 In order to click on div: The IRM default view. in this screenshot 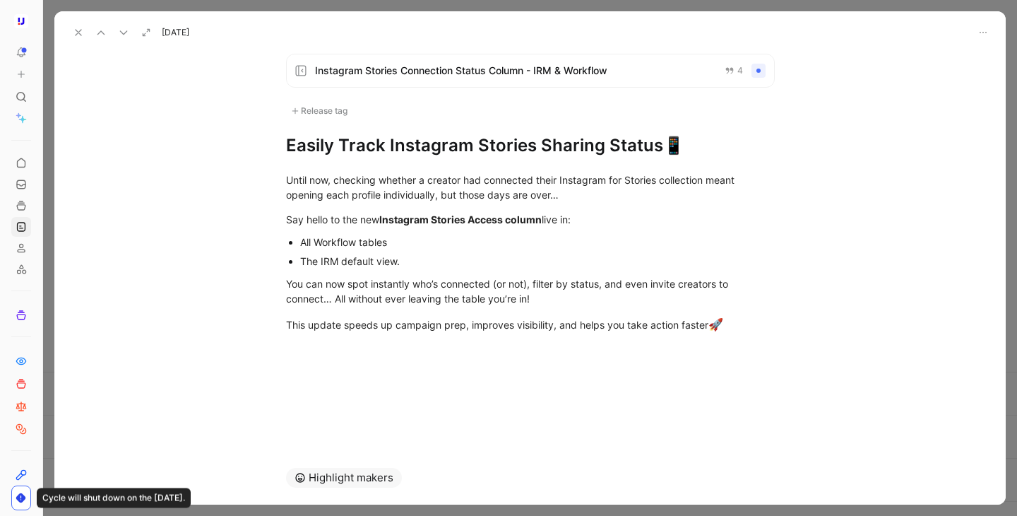, I will do `click(538, 261)`.